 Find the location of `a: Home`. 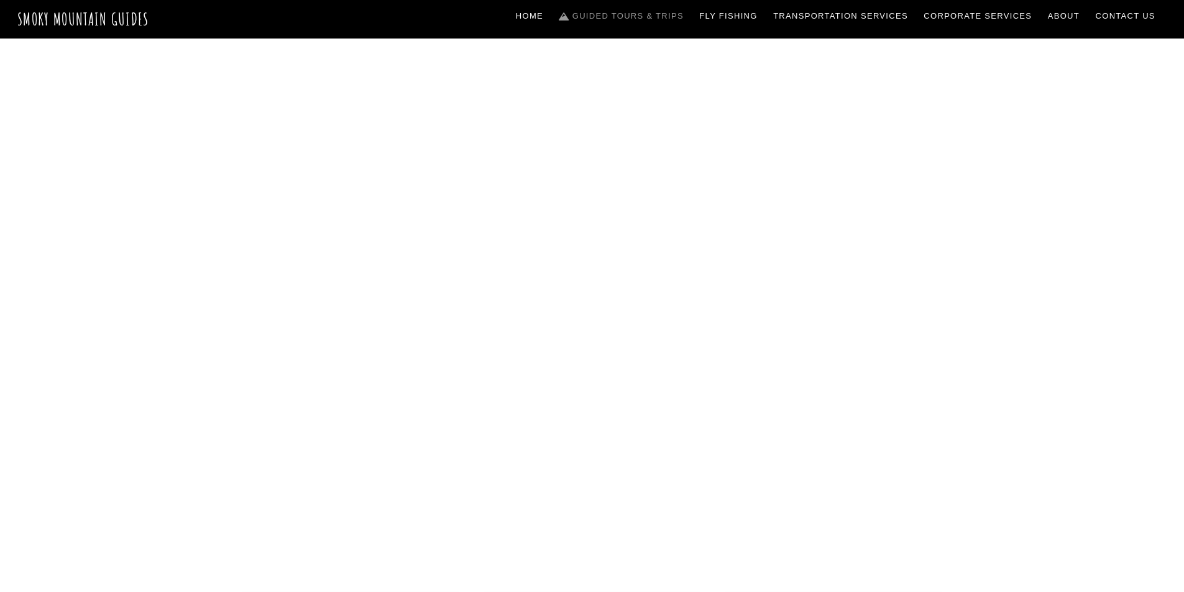

a: Home is located at coordinates (530, 16).